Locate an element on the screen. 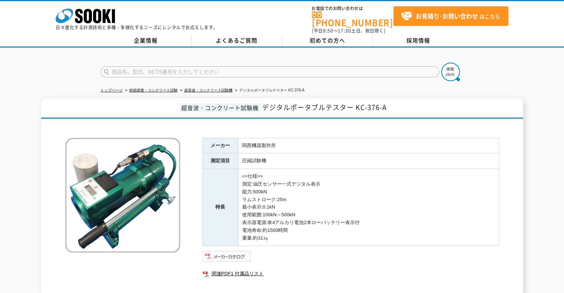 This screenshot has height=293, width=564. td: 関西機器製作所 is located at coordinates (368, 146).